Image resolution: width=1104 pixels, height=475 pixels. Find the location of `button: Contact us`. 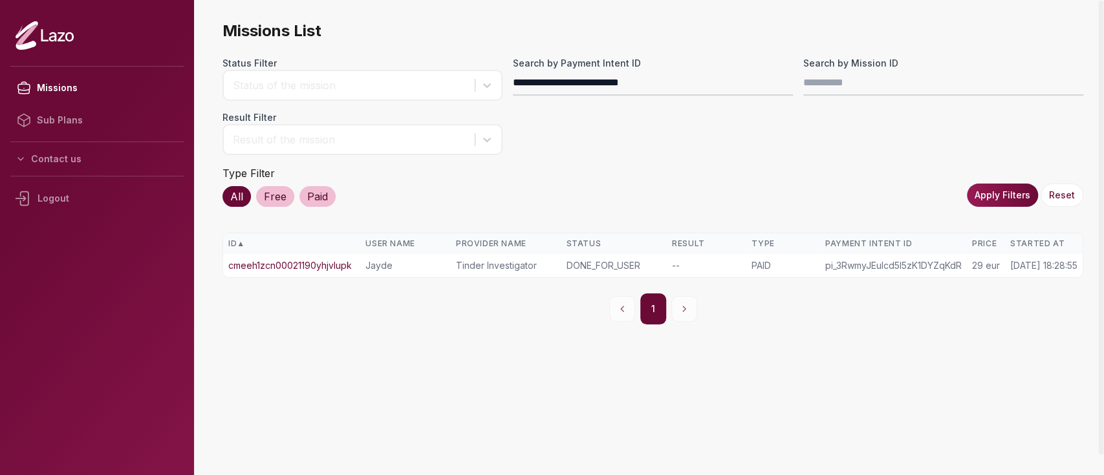

button: Contact us is located at coordinates (97, 159).